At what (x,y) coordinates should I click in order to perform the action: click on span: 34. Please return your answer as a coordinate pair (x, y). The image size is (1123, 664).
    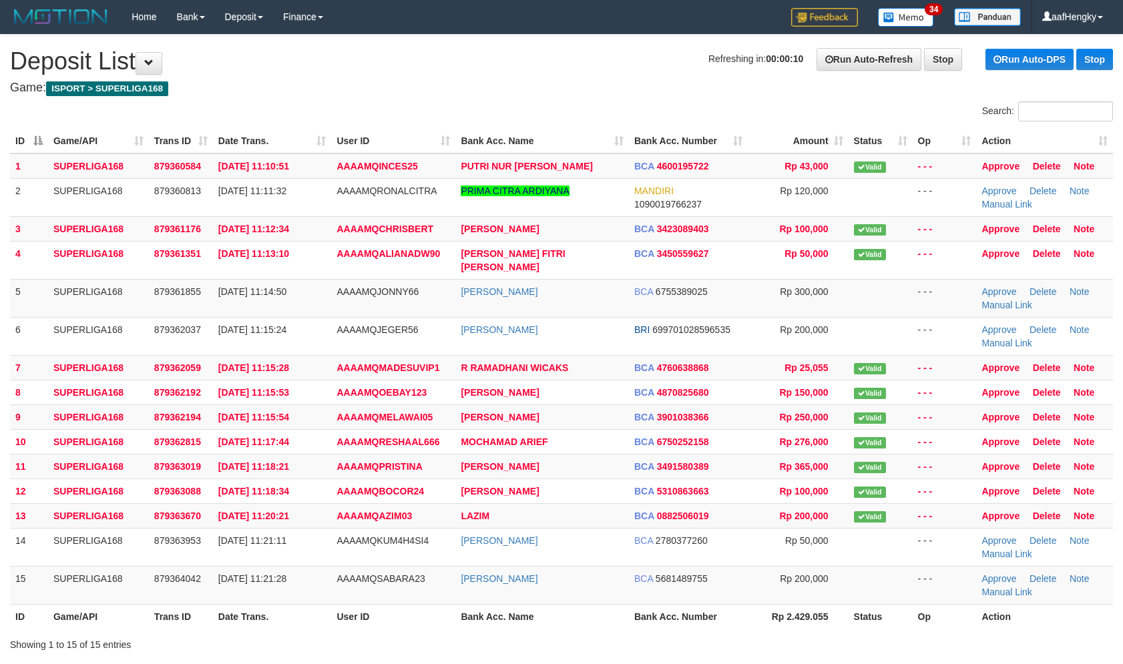
    Looking at the image, I should click on (933, 9).